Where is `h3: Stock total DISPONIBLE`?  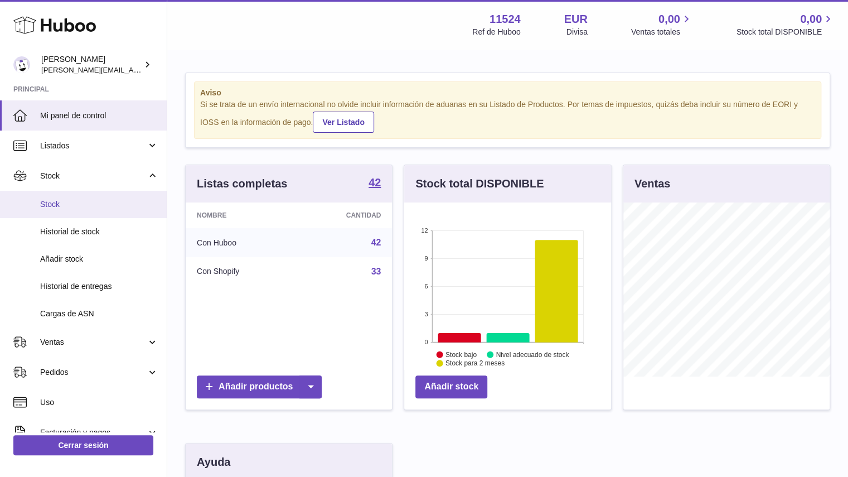 h3: Stock total DISPONIBLE is located at coordinates (480, 183).